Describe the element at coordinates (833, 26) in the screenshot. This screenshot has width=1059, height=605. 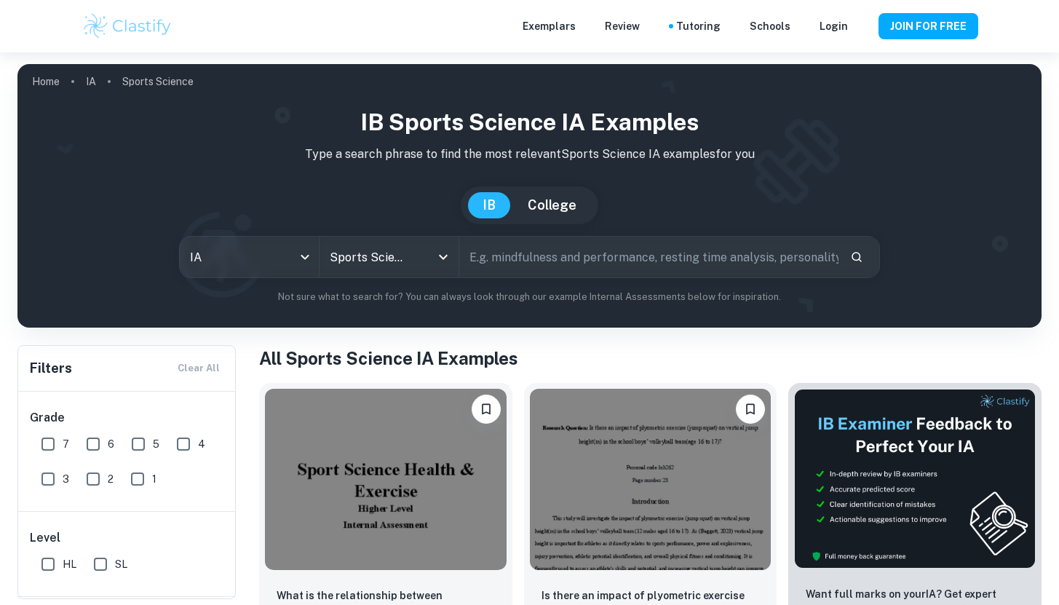
I see `a: Login` at that location.